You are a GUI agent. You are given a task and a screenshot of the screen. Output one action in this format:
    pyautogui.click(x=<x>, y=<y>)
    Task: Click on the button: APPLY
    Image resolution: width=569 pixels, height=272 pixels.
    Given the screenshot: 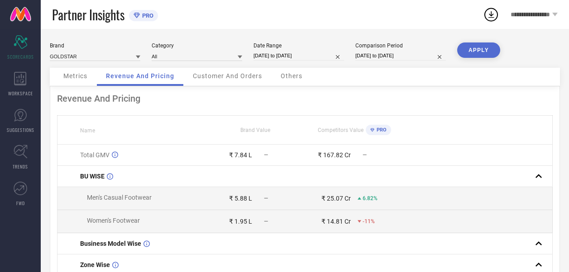 What is the action you would take?
    pyautogui.click(x=478, y=50)
    